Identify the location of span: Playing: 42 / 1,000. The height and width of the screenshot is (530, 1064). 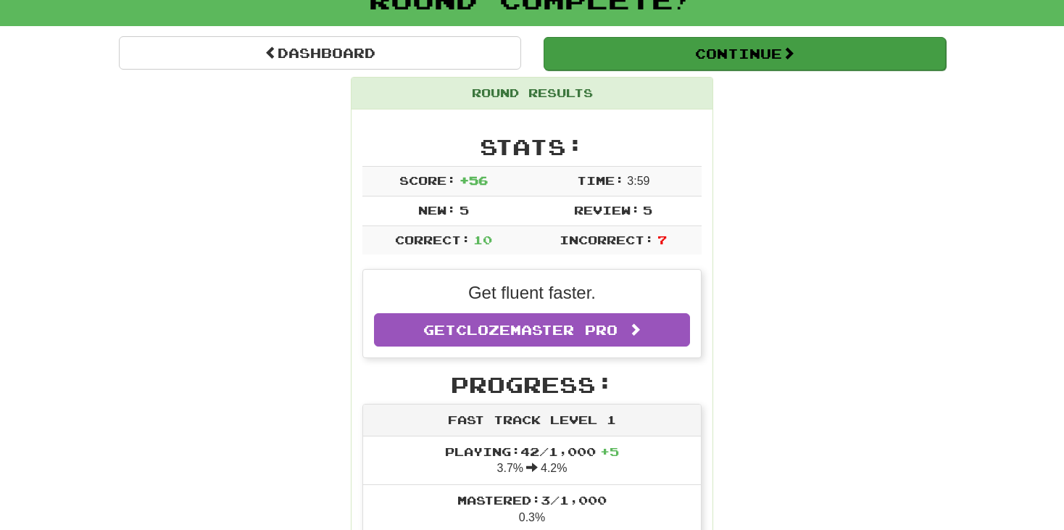
(532, 451).